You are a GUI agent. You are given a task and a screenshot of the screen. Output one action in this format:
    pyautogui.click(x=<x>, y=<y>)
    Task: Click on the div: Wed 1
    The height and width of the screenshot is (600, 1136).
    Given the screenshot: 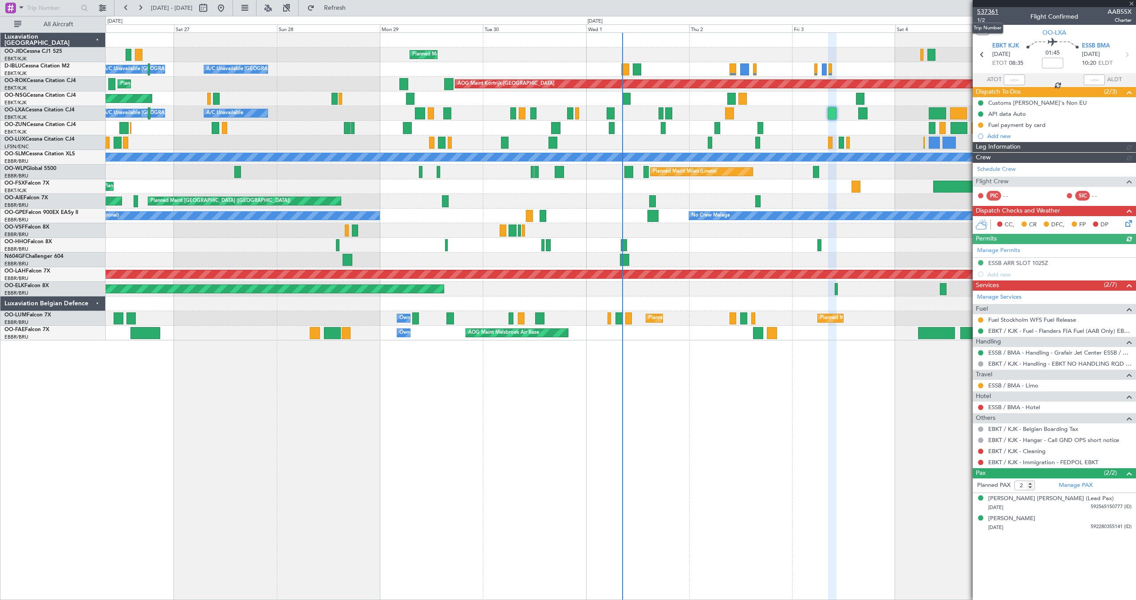 What is the action you would take?
    pyautogui.click(x=638, y=28)
    